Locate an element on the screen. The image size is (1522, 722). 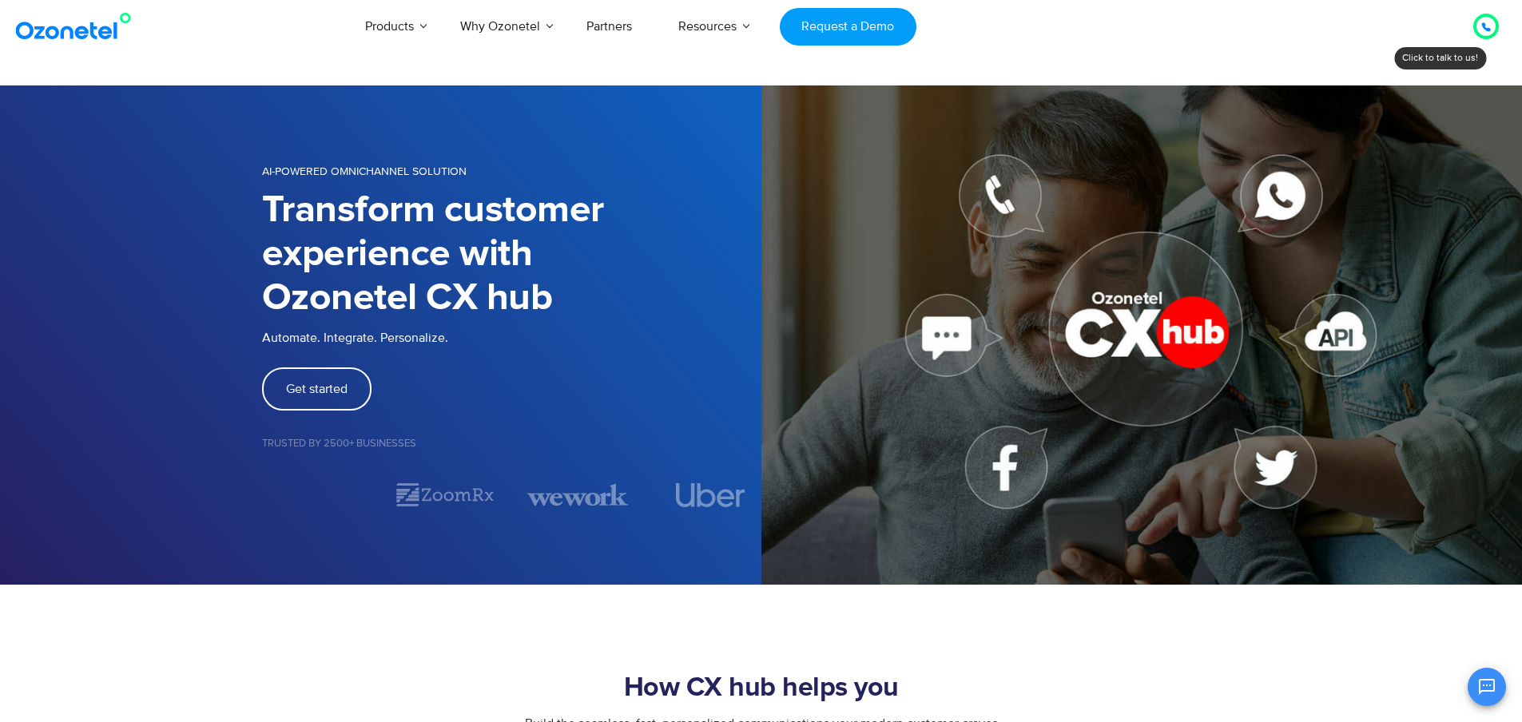
a: Get started is located at coordinates (316, 389).